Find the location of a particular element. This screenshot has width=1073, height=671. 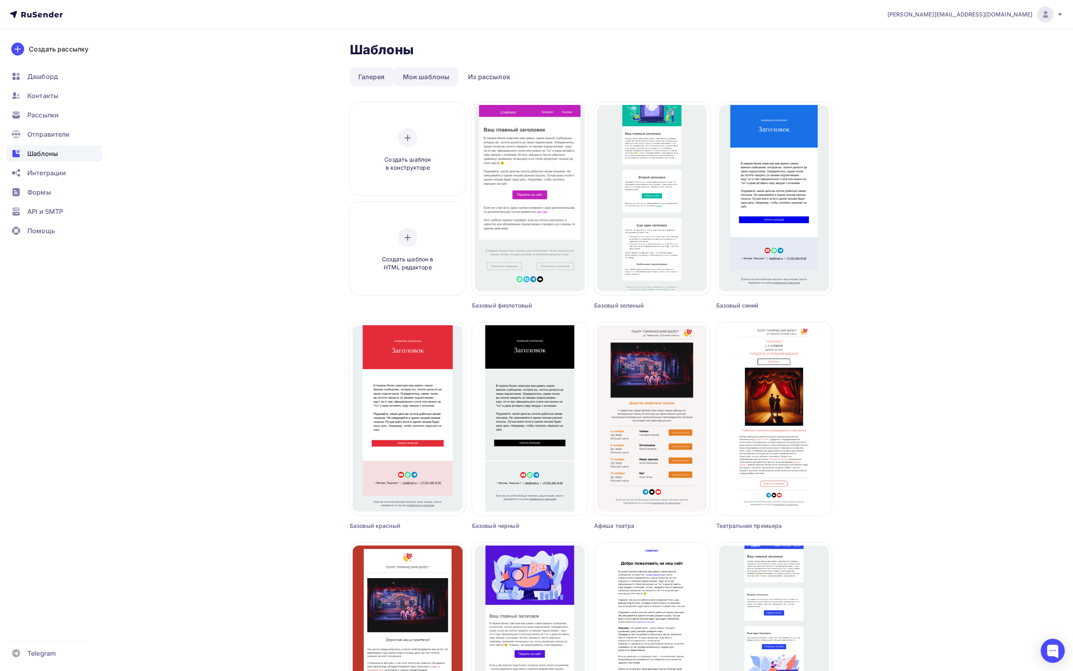

div: Базовый красный is located at coordinates (393, 526).